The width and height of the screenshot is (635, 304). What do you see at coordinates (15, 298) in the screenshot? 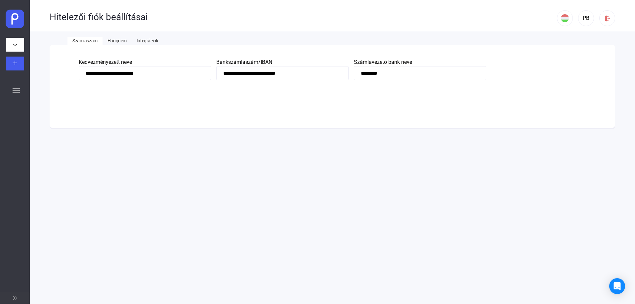
I see `img: arrow-double-right-grey.svg` at bounding box center [15, 298].